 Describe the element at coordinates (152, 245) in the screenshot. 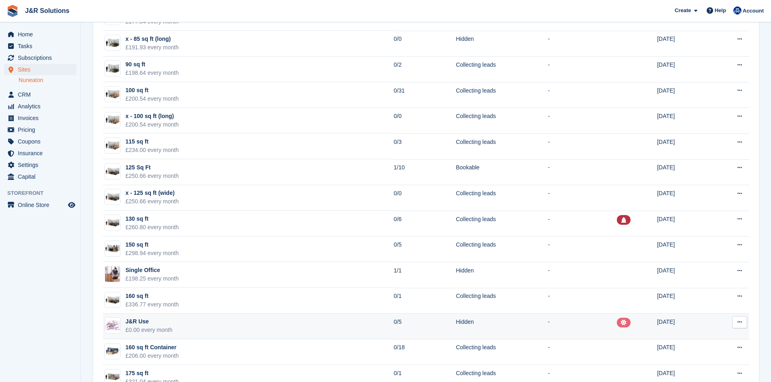

I see `div: 150 sq ft` at that location.